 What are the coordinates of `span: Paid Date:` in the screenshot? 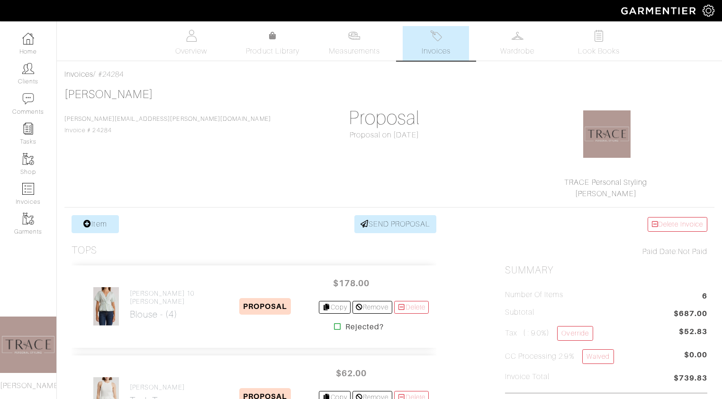 It's located at (660, 251).